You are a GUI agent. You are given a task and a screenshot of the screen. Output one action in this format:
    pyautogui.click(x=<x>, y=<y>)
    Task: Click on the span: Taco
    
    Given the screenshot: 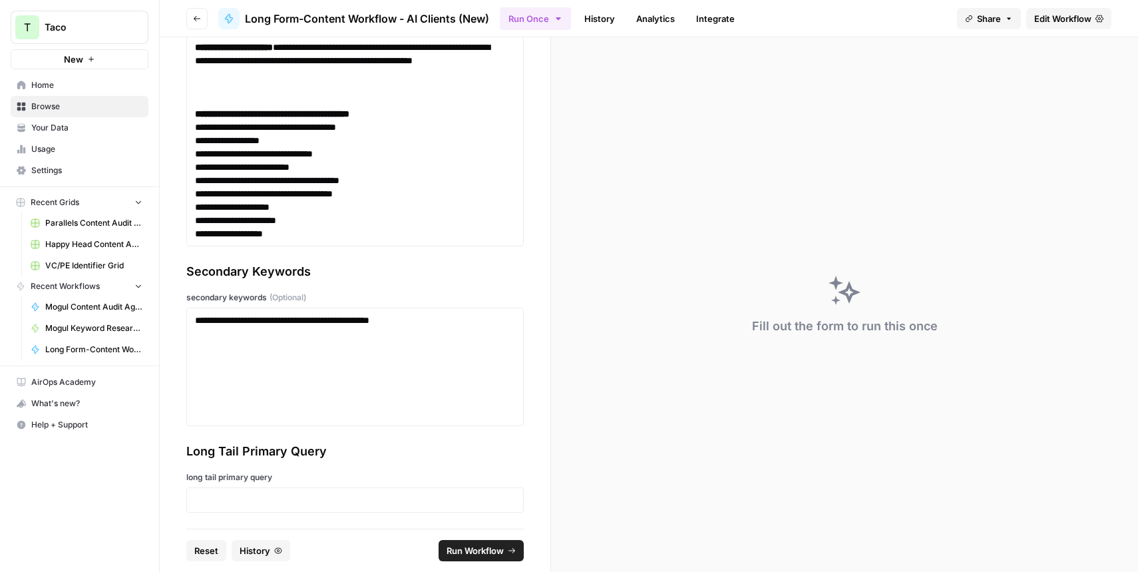 What is the action you would take?
    pyautogui.click(x=84, y=27)
    